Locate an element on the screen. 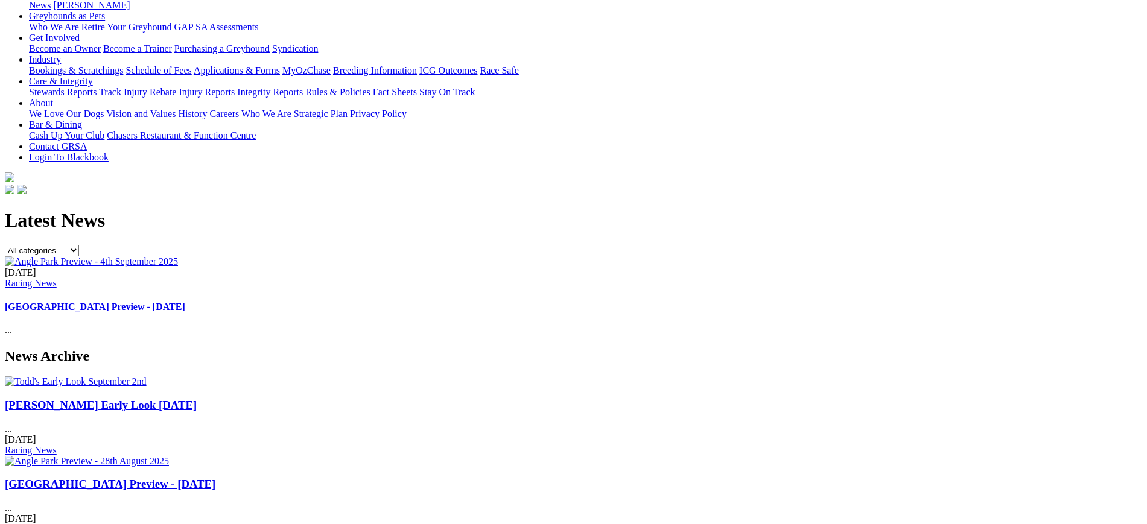 The image size is (1147, 524). a: Login To Blackbook is located at coordinates (69, 157).